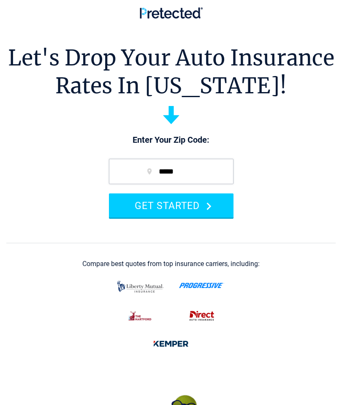  Describe the element at coordinates (171, 140) in the screenshot. I see `p: Enter Your Zip Code:` at that location.